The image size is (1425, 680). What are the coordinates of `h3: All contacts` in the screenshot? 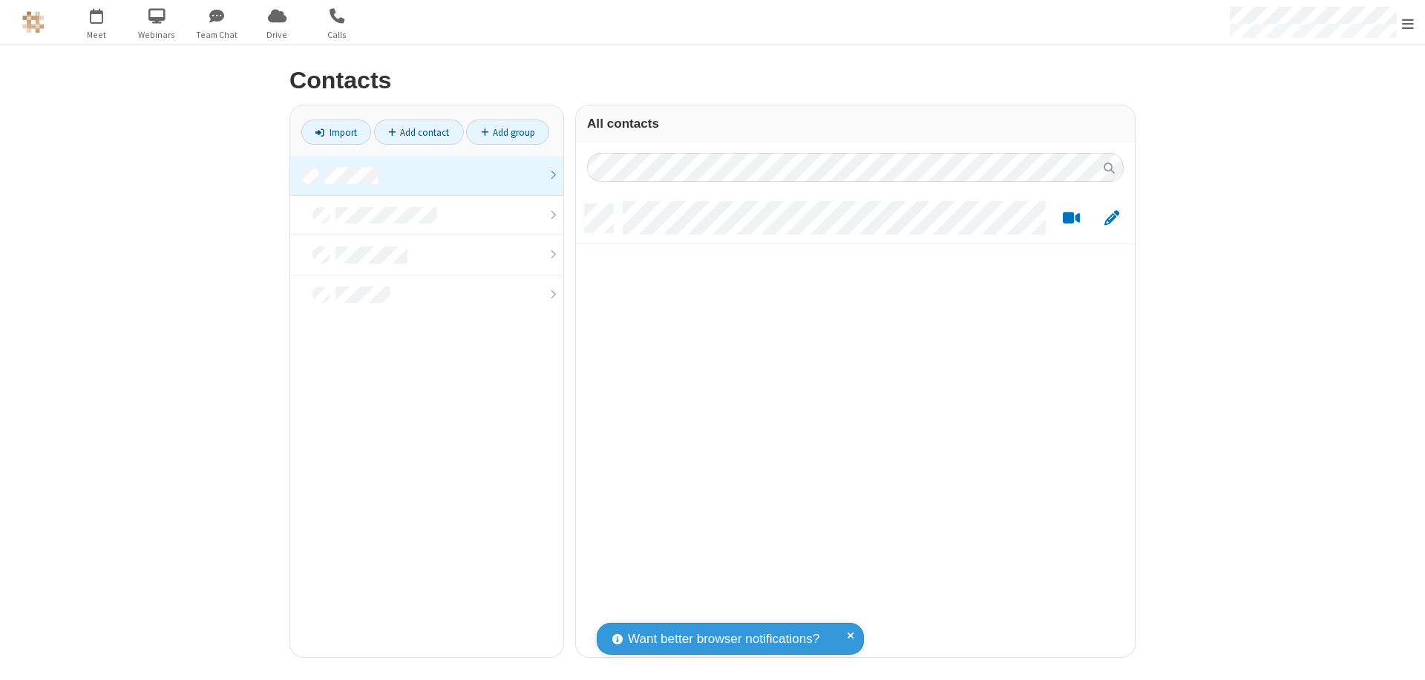 It's located at (855, 123).